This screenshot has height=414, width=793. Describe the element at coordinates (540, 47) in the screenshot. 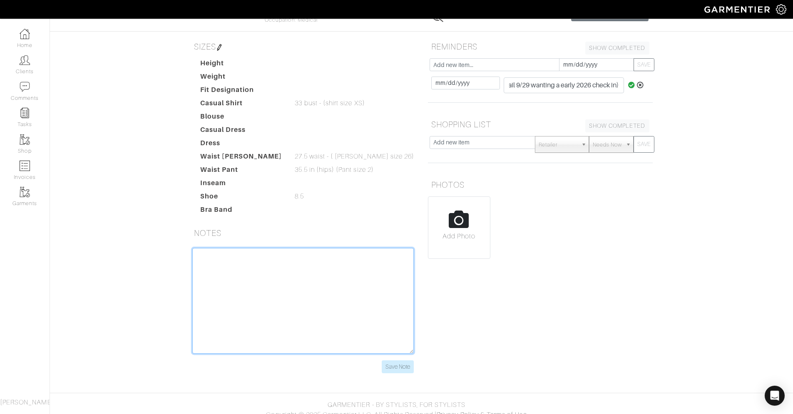

I see `h5: REMINDERS` at that location.